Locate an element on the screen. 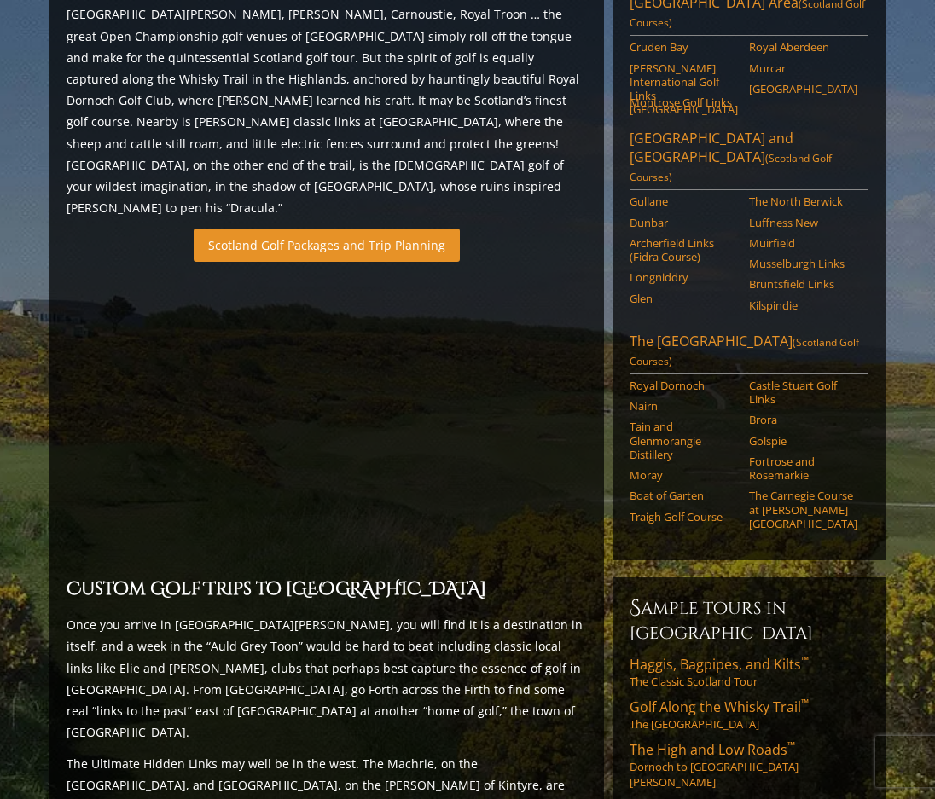 The width and height of the screenshot is (935, 799). a: Brora is located at coordinates (802, 420).